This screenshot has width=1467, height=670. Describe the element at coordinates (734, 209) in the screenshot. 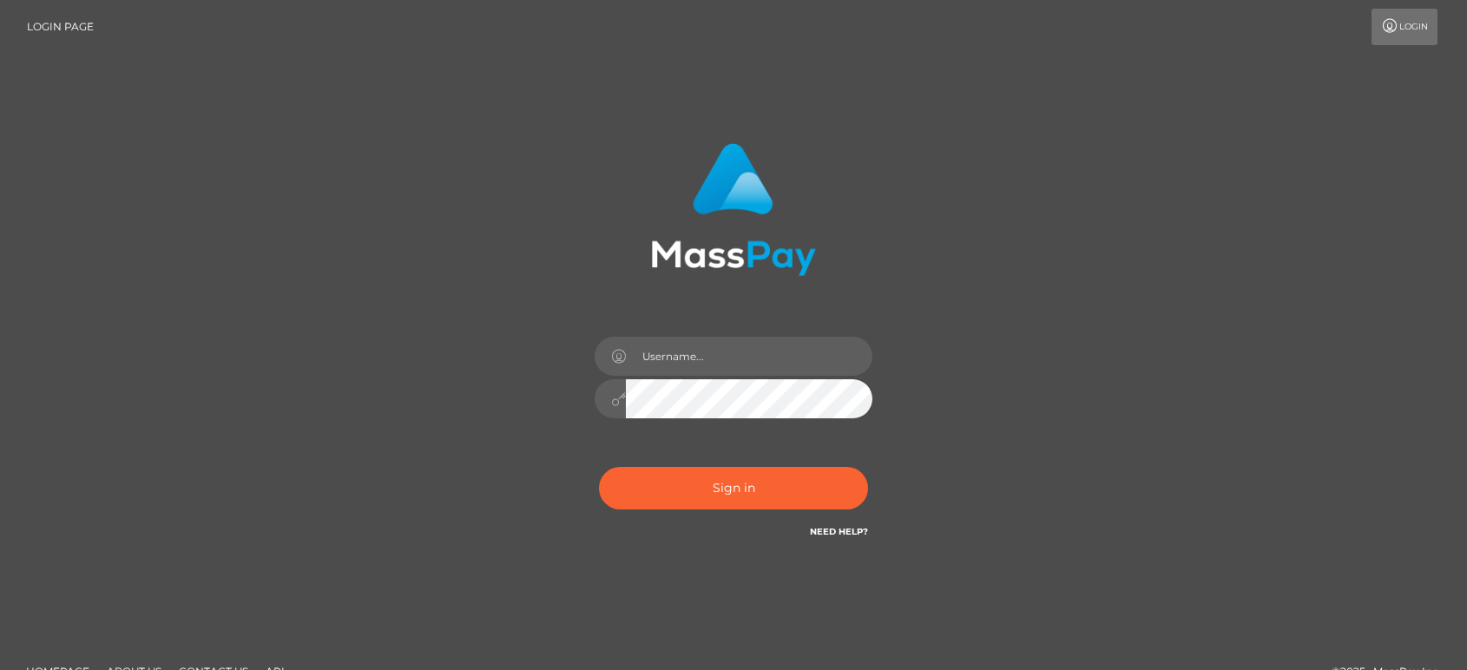

I see `img: MassPay Login` at that location.